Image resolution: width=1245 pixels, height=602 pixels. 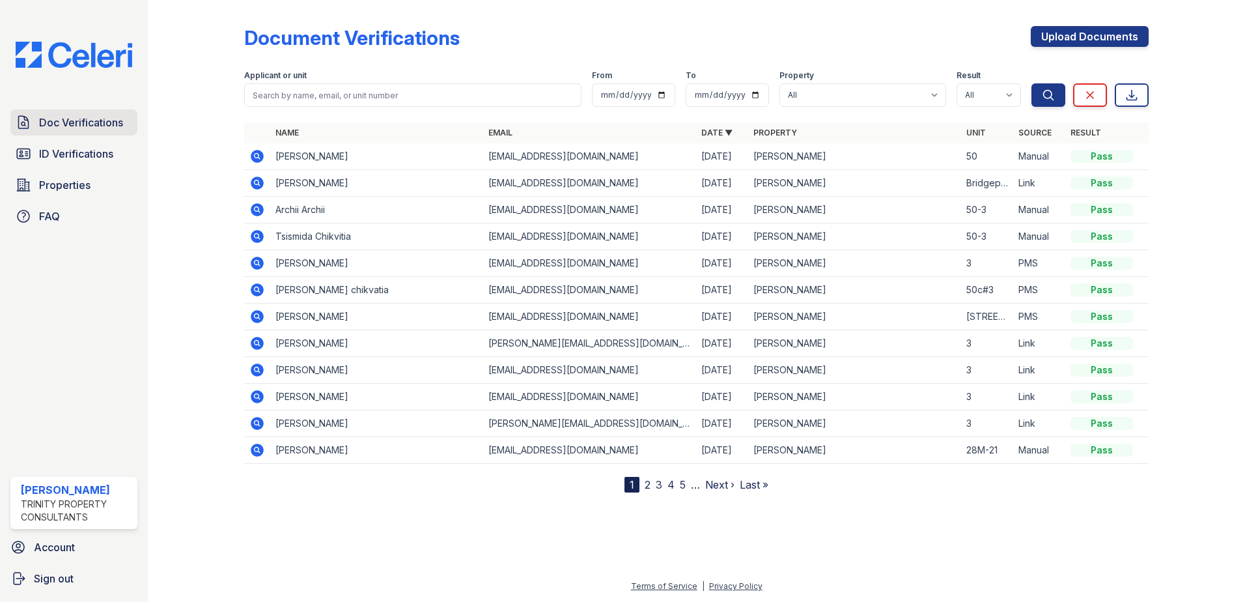 What do you see at coordinates (81, 122) in the screenshot?
I see `span: Doc Verifications` at bounding box center [81, 122].